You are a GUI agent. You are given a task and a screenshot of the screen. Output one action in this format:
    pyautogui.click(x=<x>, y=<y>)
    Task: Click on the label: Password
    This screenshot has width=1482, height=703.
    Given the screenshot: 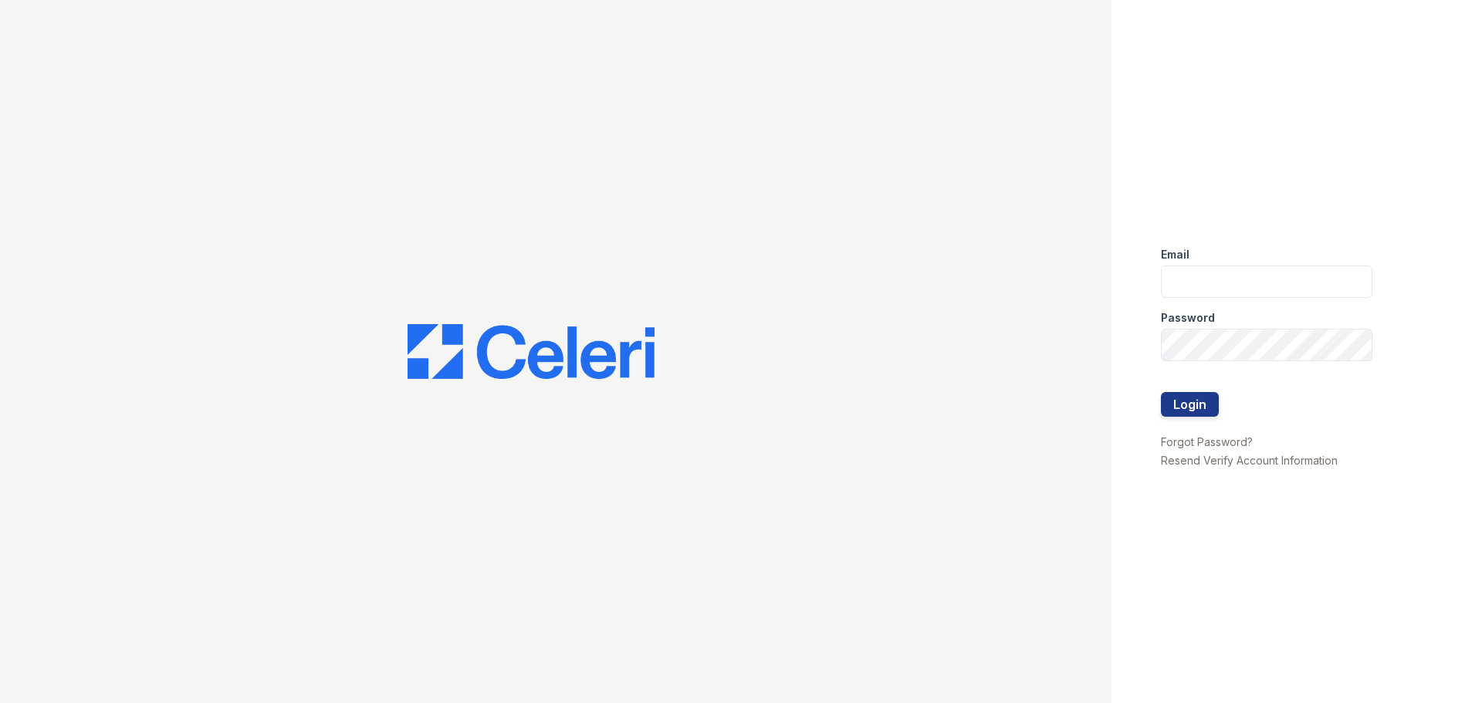 What is the action you would take?
    pyautogui.click(x=1188, y=318)
    